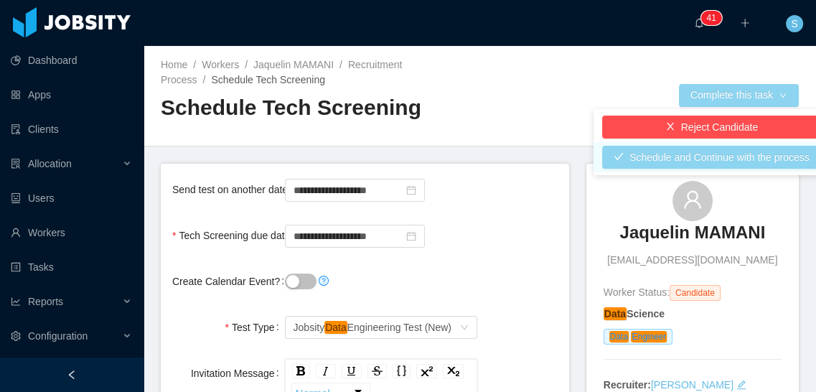  What do you see at coordinates (57, 336) in the screenshot?
I see `span: Configuration` at bounding box center [57, 336].